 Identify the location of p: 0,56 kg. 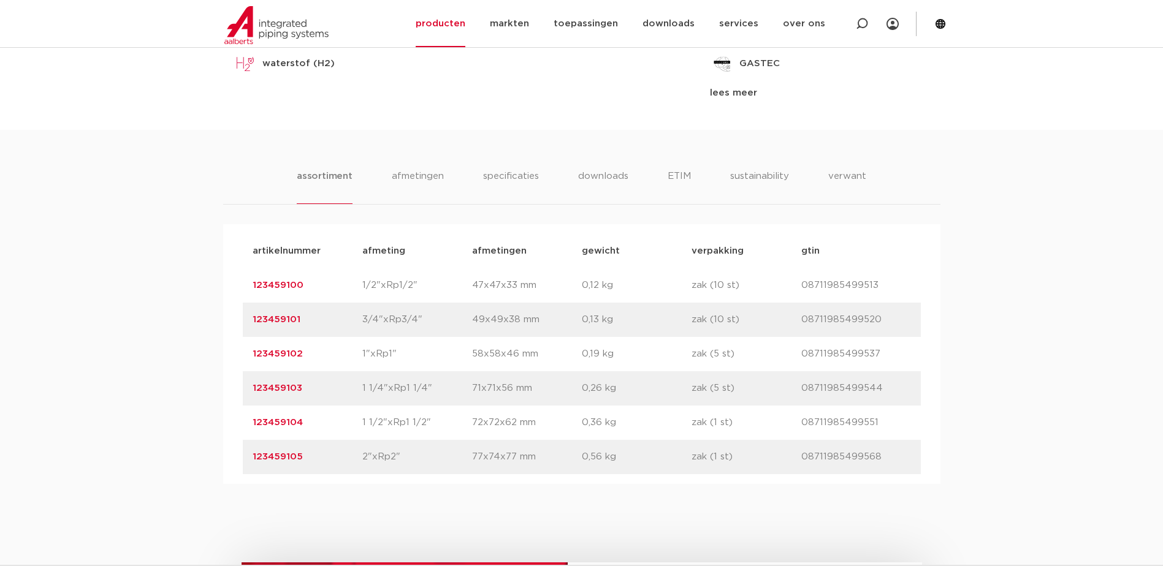
(636, 457).